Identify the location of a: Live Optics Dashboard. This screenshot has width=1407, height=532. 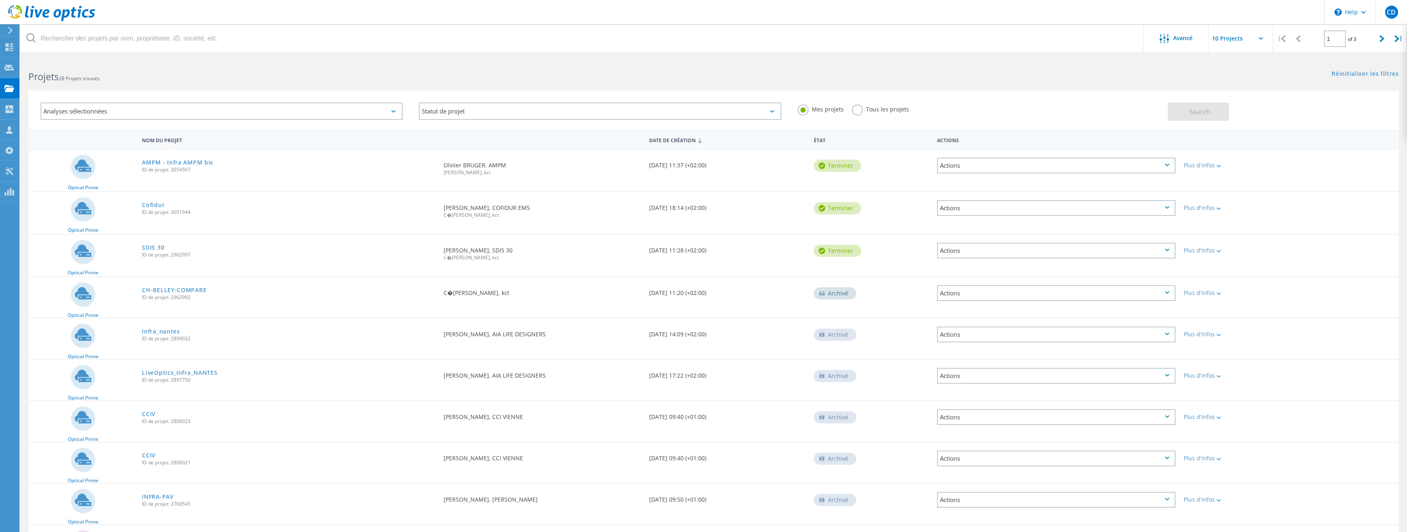
(51, 20).